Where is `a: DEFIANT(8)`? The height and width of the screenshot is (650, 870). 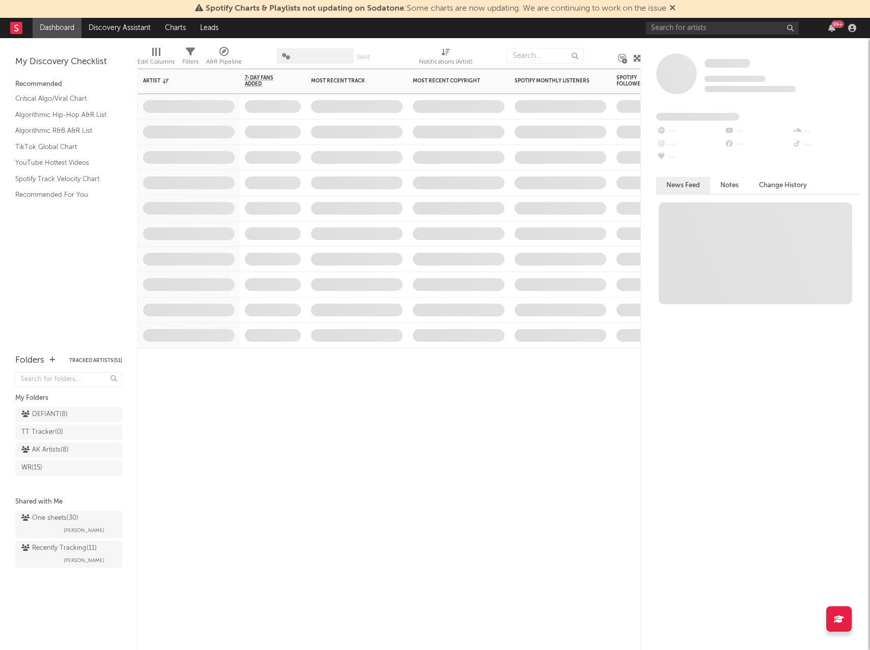
a: DEFIANT(8) is located at coordinates (69, 415).